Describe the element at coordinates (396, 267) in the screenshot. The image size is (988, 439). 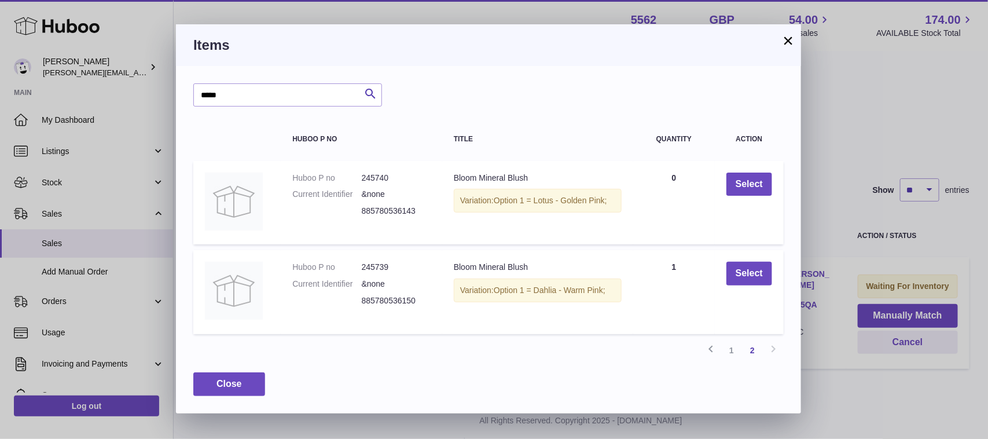
I see `dd: 245739` at that location.